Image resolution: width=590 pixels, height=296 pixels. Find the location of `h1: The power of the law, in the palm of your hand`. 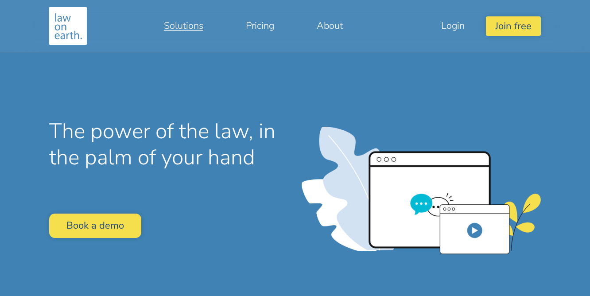

h1: The power of the law, in the palm of your hand is located at coordinates (169, 144).